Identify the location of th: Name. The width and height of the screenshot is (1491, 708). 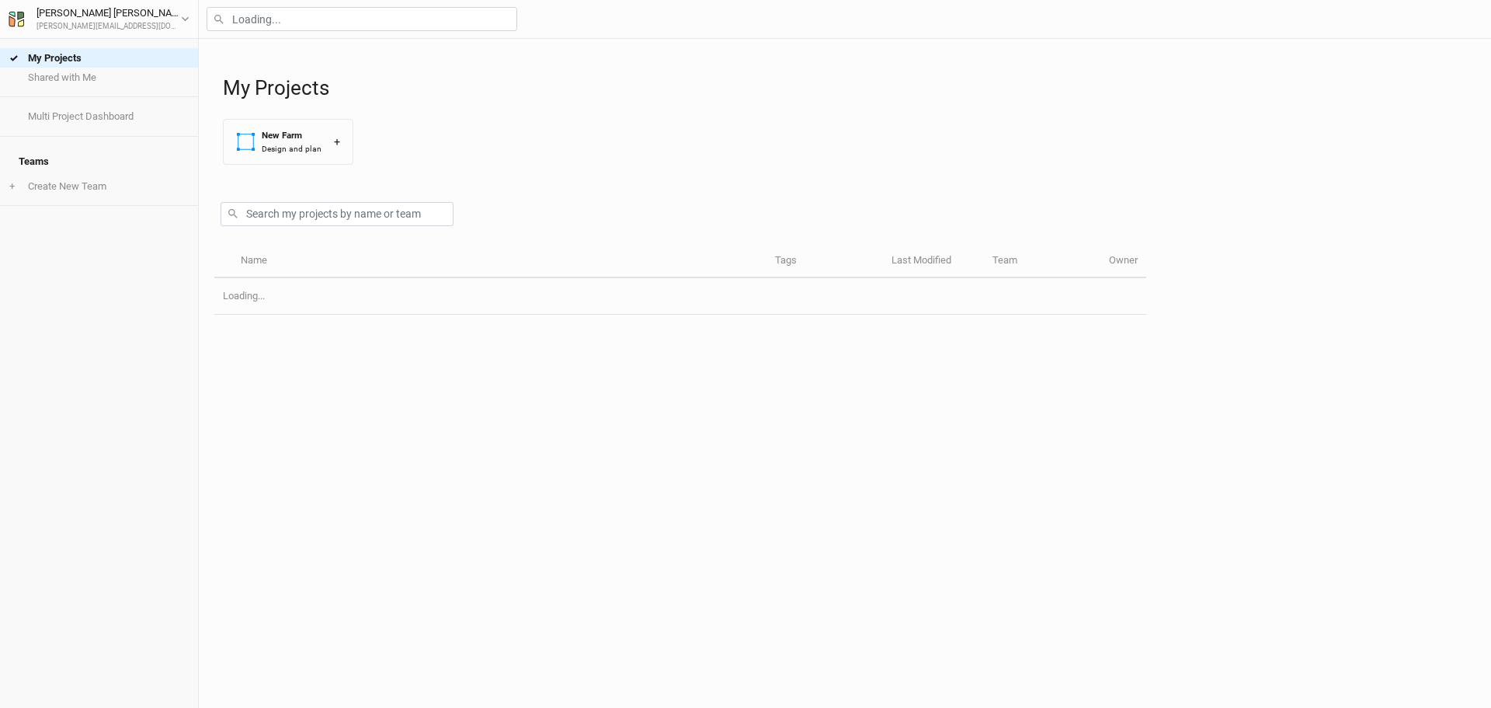
(499, 261).